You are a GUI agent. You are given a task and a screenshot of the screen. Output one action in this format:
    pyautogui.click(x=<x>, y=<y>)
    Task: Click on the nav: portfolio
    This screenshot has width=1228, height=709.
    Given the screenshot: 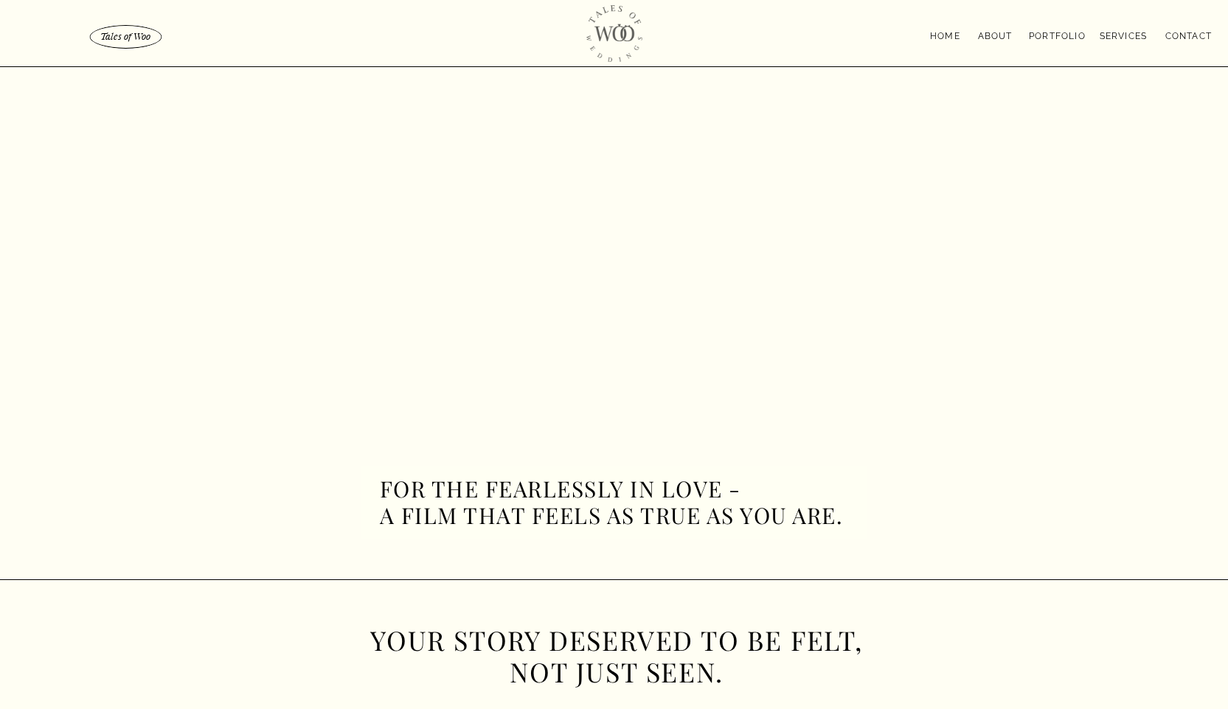 What is the action you would take?
    pyautogui.click(x=1057, y=35)
    